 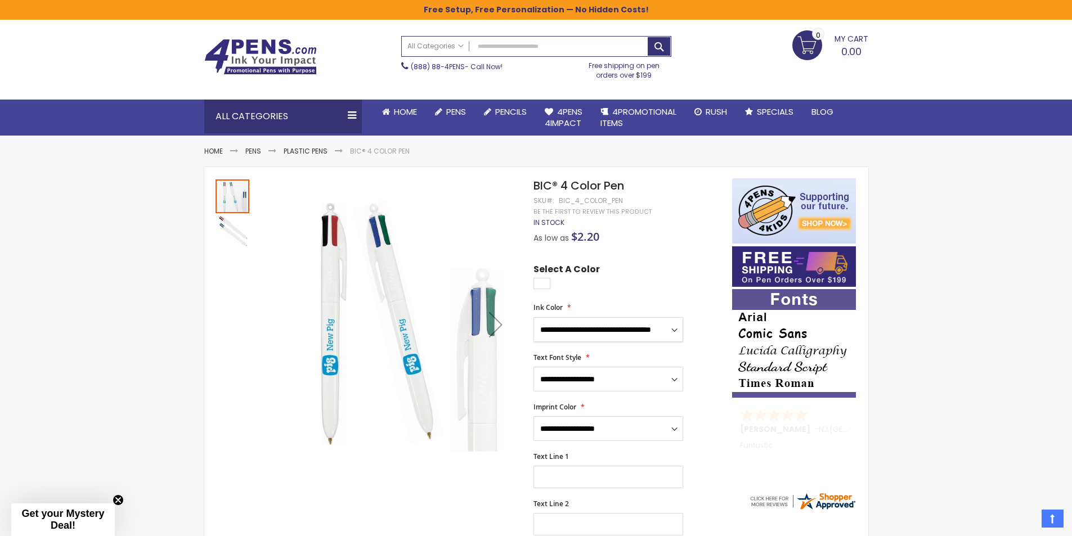 What do you see at coordinates (435, 46) in the screenshot?
I see `span: All Categories` at bounding box center [435, 46].